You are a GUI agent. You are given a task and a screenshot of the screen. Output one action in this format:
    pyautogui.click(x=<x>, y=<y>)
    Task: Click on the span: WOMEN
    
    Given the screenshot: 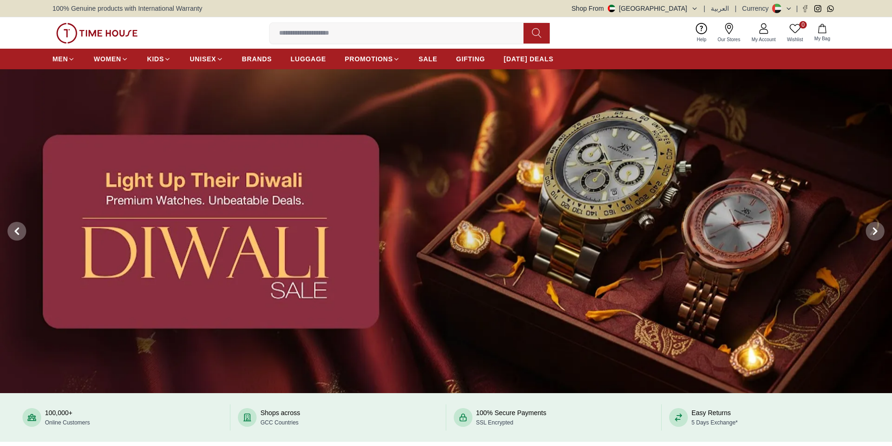 What is the action you would take?
    pyautogui.click(x=107, y=59)
    